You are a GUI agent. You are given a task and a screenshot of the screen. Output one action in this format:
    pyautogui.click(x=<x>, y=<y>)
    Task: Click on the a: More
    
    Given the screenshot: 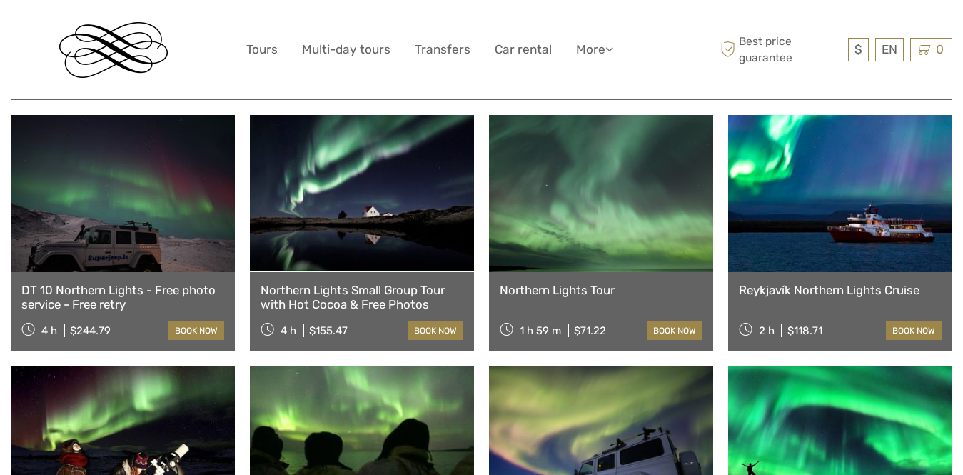 What is the action you would take?
    pyautogui.click(x=594, y=49)
    